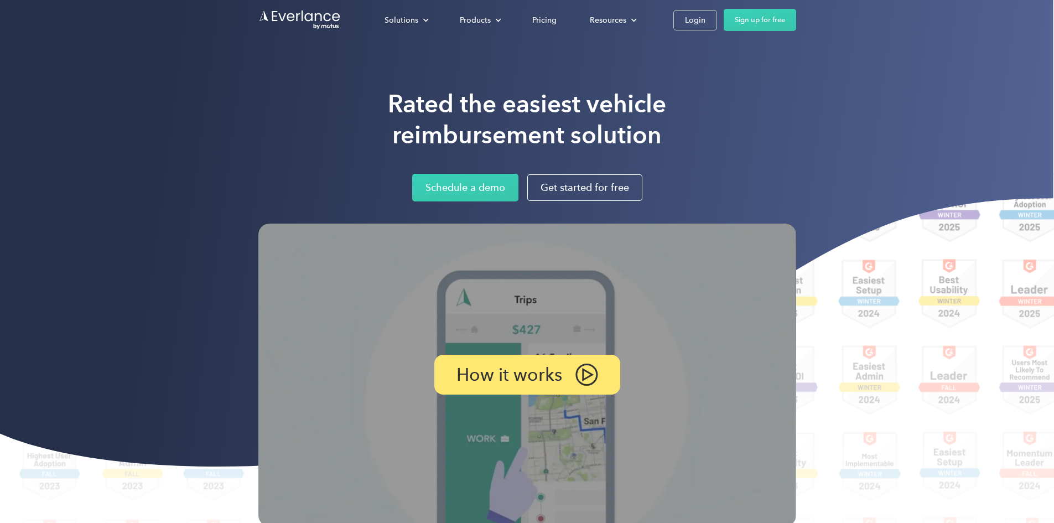 The height and width of the screenshot is (523, 1054). What do you see at coordinates (475, 20) in the screenshot?
I see `div: Products` at bounding box center [475, 20].